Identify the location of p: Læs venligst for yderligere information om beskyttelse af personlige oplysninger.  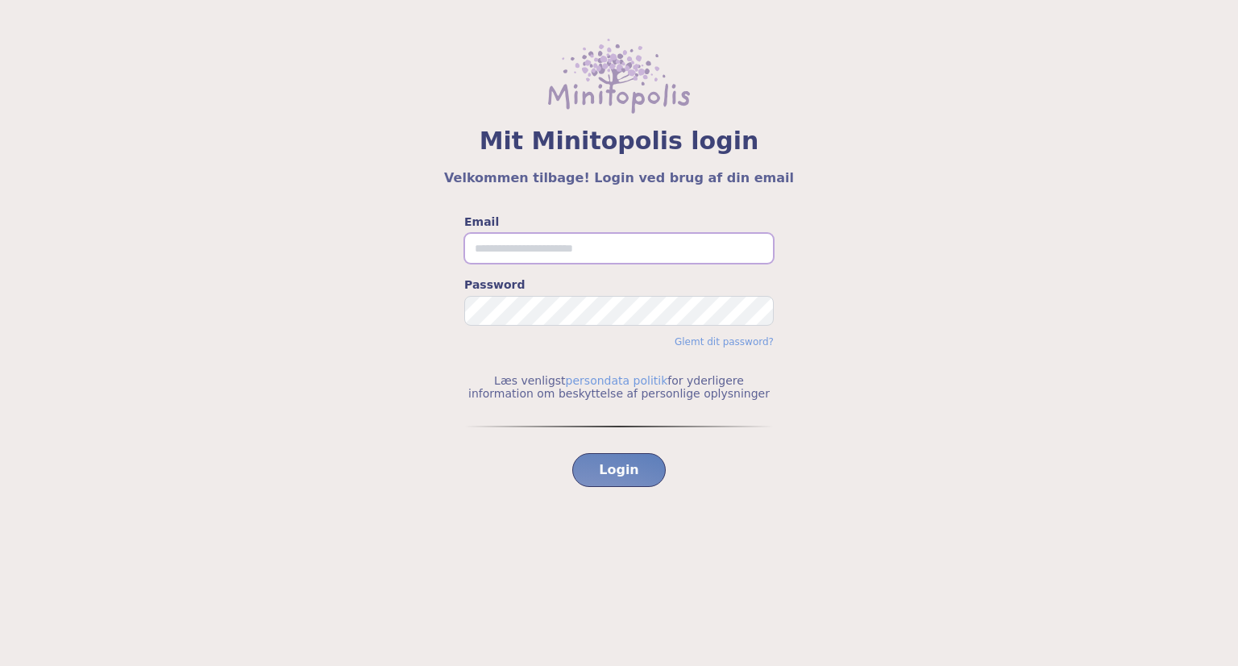
(619, 387).